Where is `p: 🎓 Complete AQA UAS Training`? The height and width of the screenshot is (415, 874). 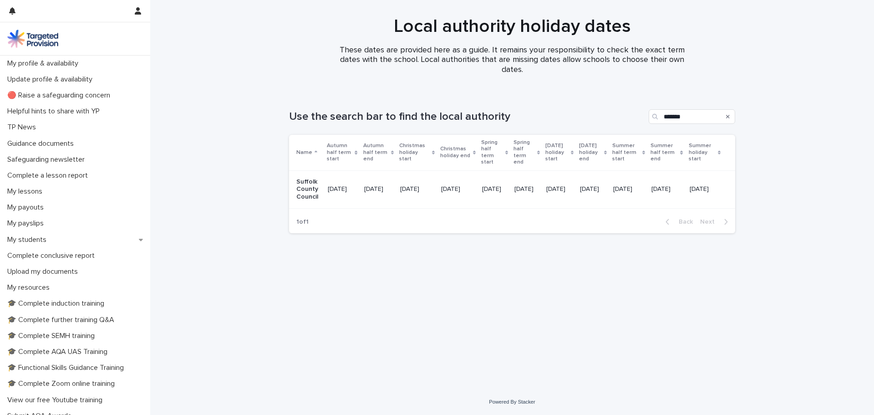 p: 🎓 Complete AQA UAS Training is located at coordinates (59, 351).